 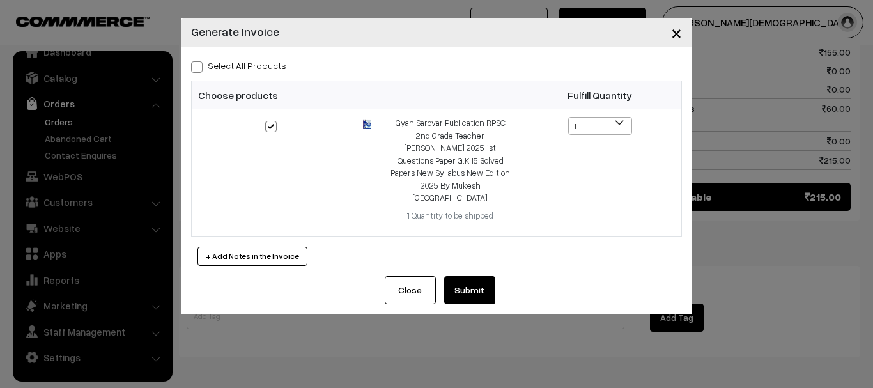 I want to click on div: 1 Quantity to be shipped, so click(x=450, y=216).